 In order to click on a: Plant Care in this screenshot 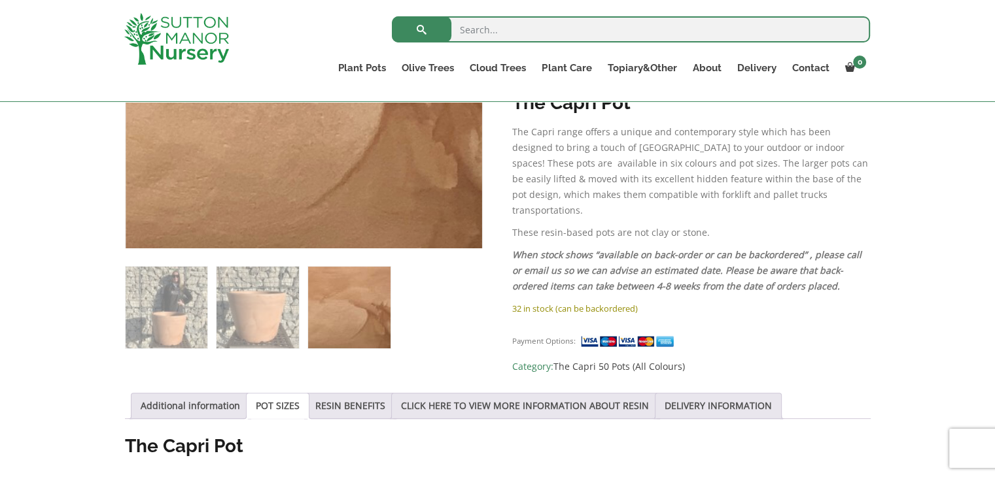, I will do `click(566, 68)`.